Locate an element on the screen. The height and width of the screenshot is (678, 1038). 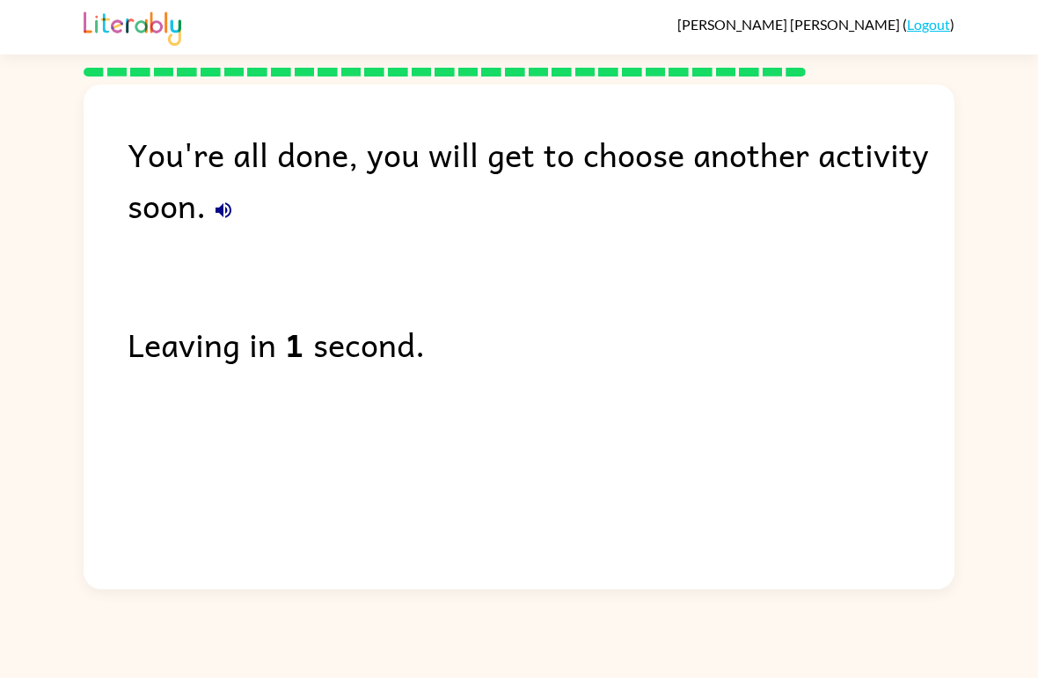
div: Leaving in second. is located at coordinates (541, 344).